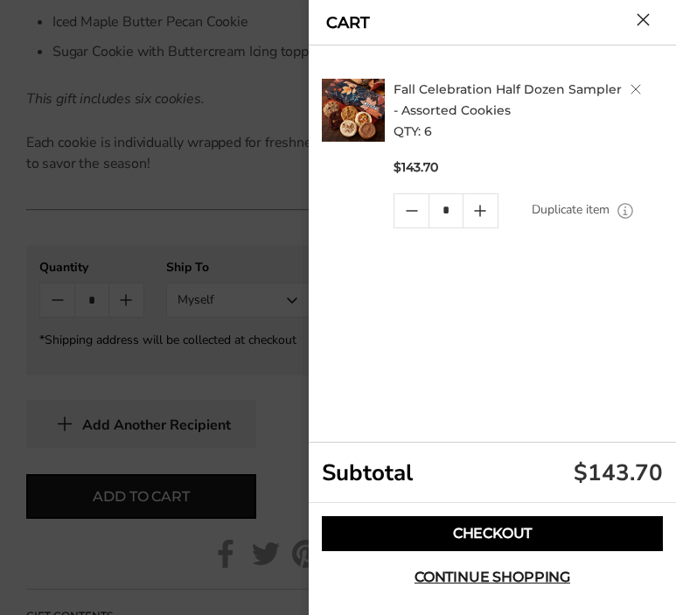 The image size is (676, 615). Describe the element at coordinates (531, 110) in the screenshot. I see `h2: QTY: 6` at that location.